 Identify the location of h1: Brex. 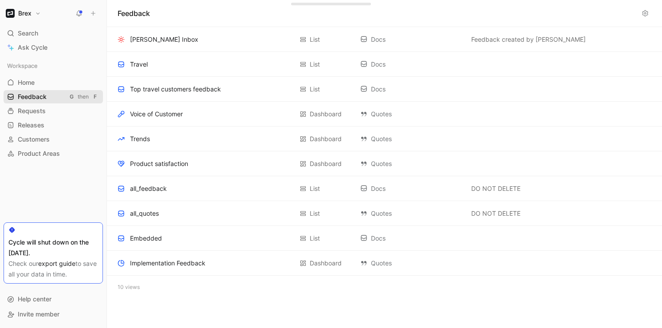
(25, 13).